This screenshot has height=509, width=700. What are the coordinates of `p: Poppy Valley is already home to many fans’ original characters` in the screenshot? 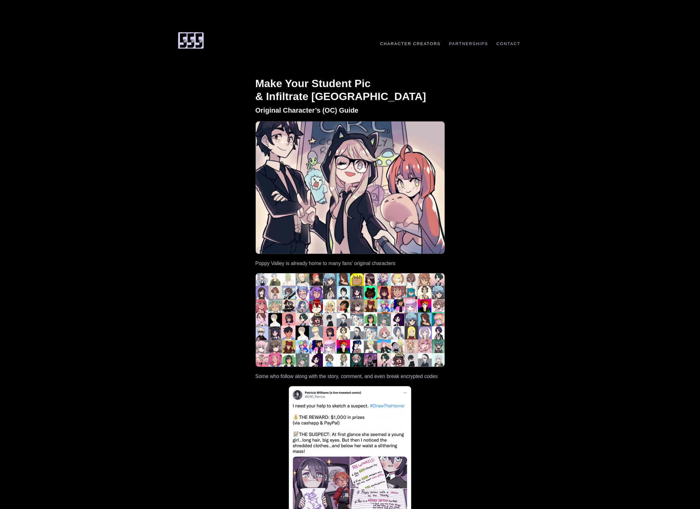 It's located at (350, 264).